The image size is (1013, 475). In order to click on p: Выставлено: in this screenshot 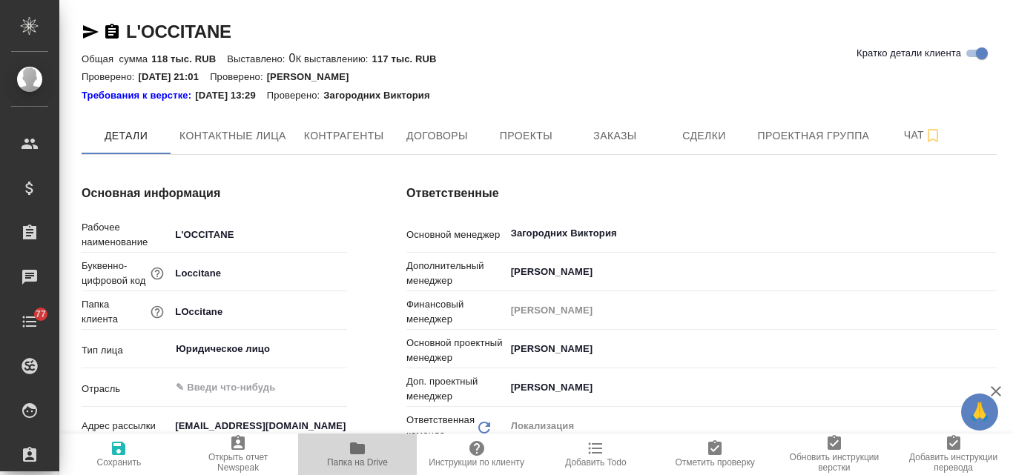, I will do `click(257, 59)`.